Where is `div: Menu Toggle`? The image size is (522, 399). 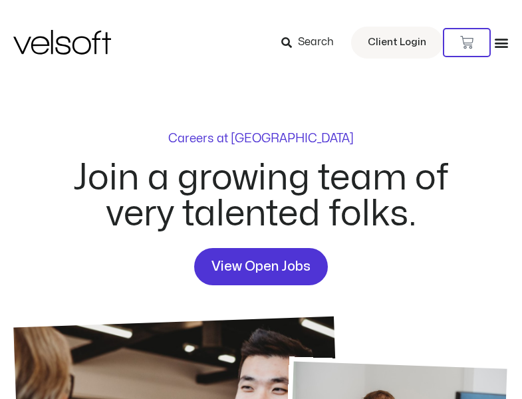 div: Menu Toggle is located at coordinates (501, 43).